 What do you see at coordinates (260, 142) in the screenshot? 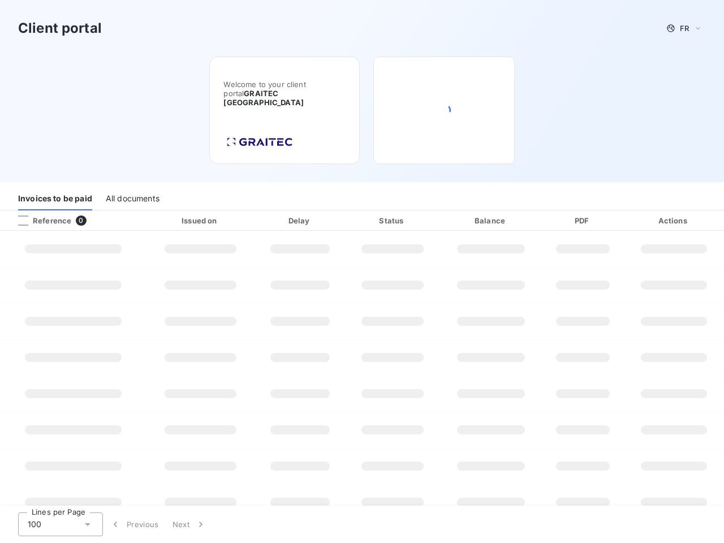
I see `img: Company logo` at bounding box center [260, 142].